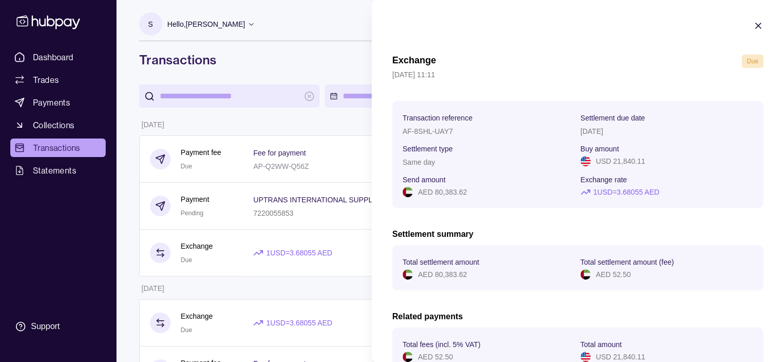 This screenshot has height=362, width=784. I want to click on h2: Settlement summary, so click(578, 235).